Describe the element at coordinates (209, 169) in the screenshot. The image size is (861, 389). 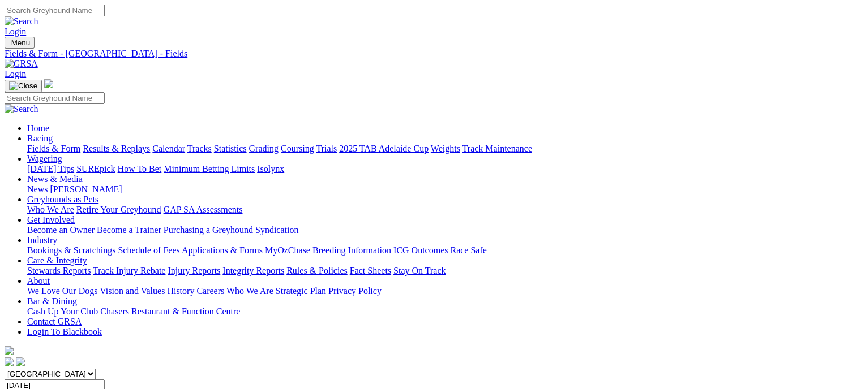
I see `a: Minimum Betting Limits` at that location.